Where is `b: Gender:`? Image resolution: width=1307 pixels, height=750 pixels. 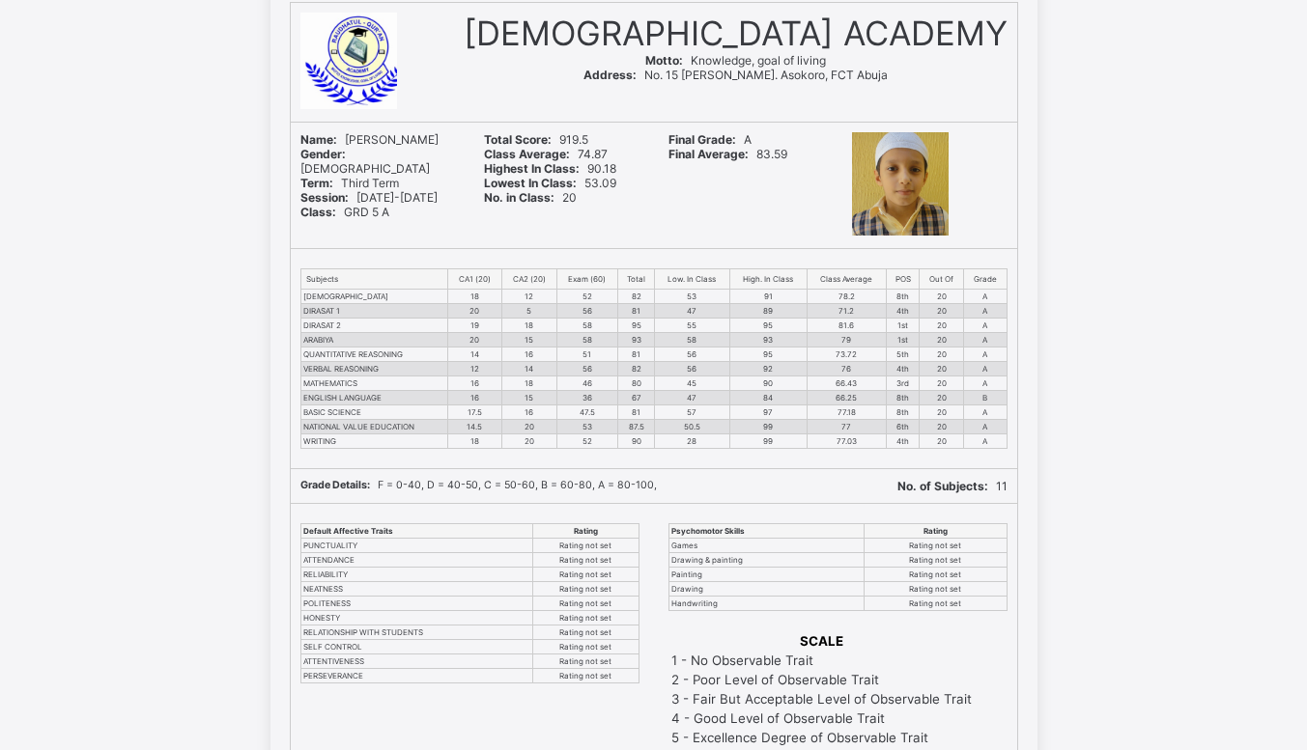
b: Gender: is located at coordinates (323, 154).